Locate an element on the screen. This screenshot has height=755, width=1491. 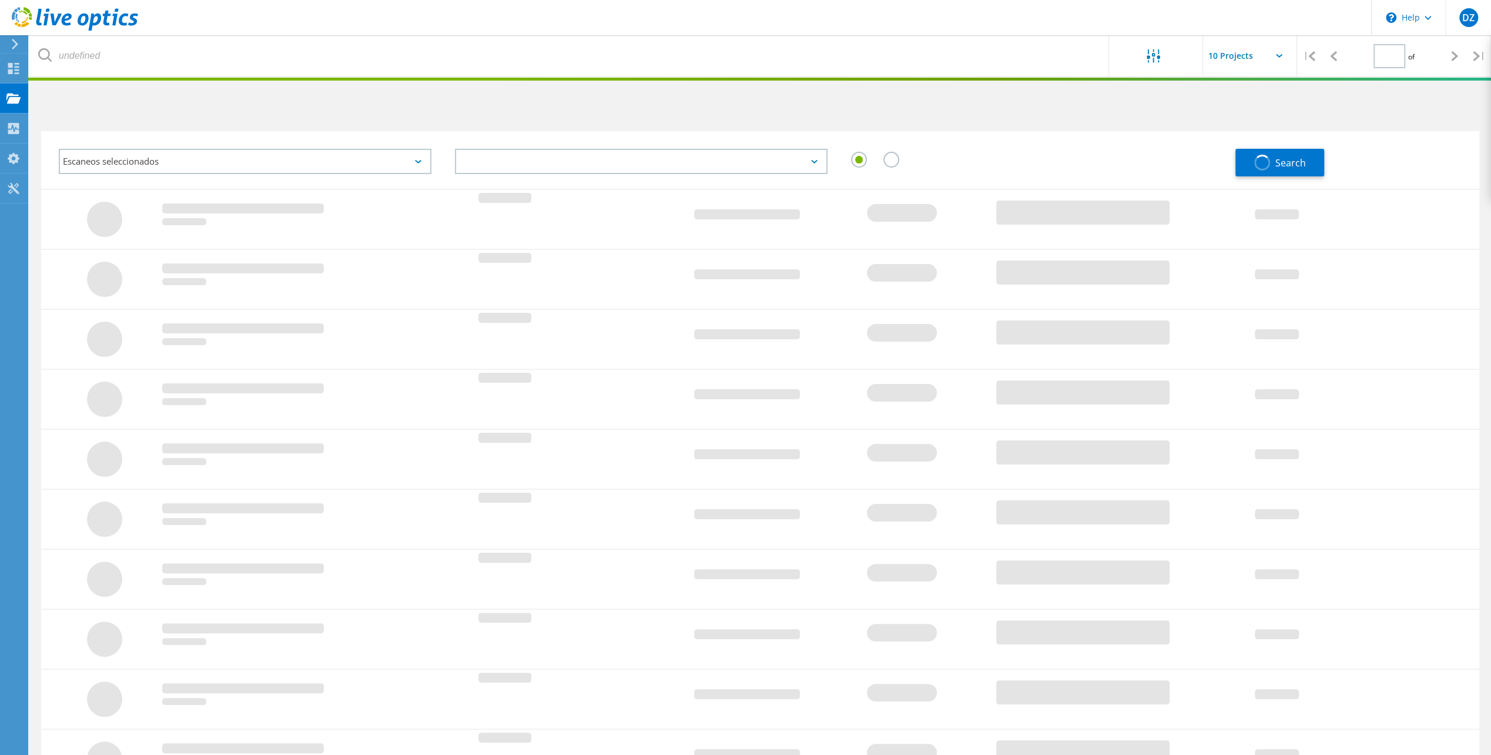
svg: \n is located at coordinates (1391, 18).